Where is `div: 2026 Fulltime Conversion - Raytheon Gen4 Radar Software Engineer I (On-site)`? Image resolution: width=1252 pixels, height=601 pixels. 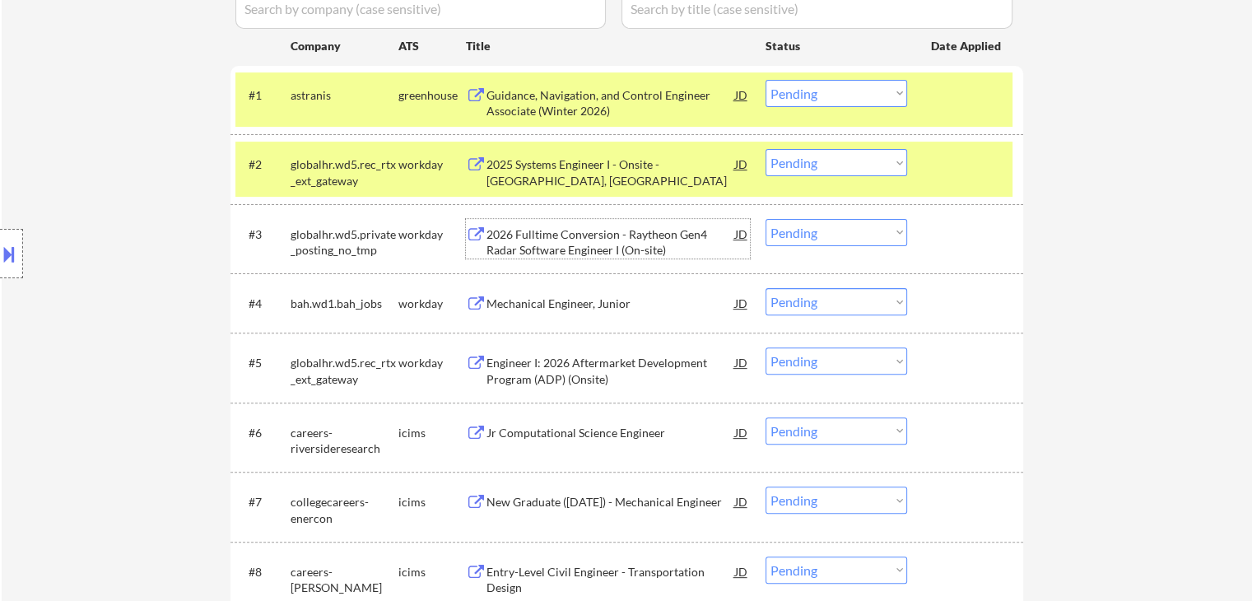 div: 2026 Fulltime Conversion - Raytheon Gen4 Radar Software Engineer I (On-site) is located at coordinates (611, 242).